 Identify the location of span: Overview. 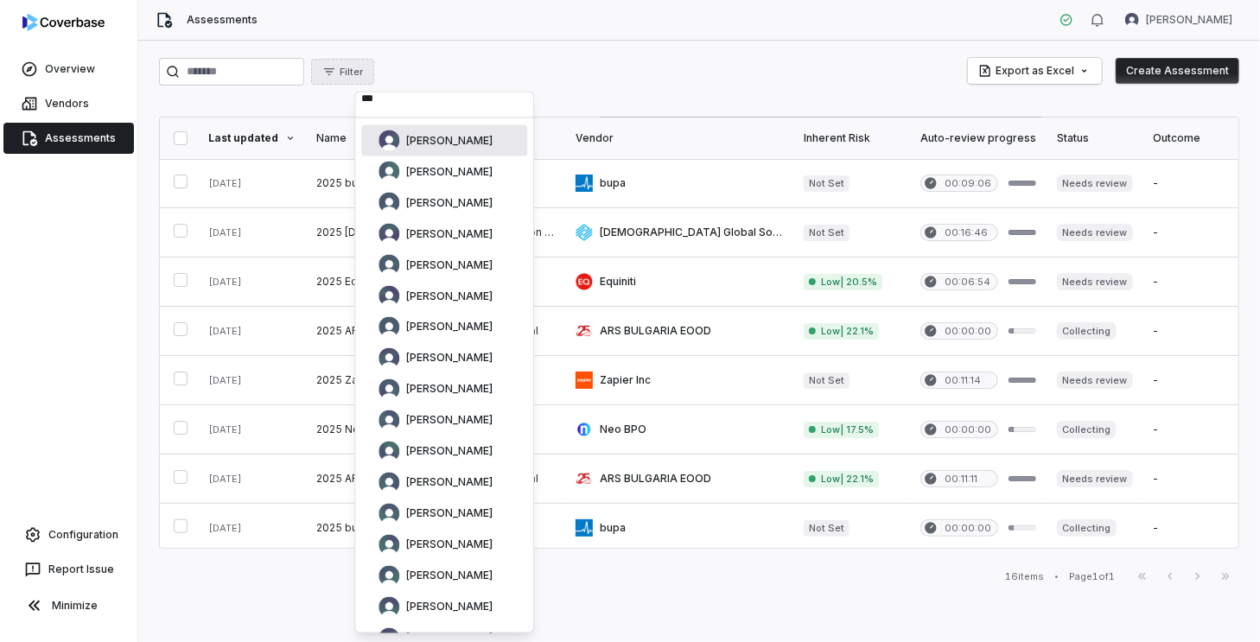
(70, 69).